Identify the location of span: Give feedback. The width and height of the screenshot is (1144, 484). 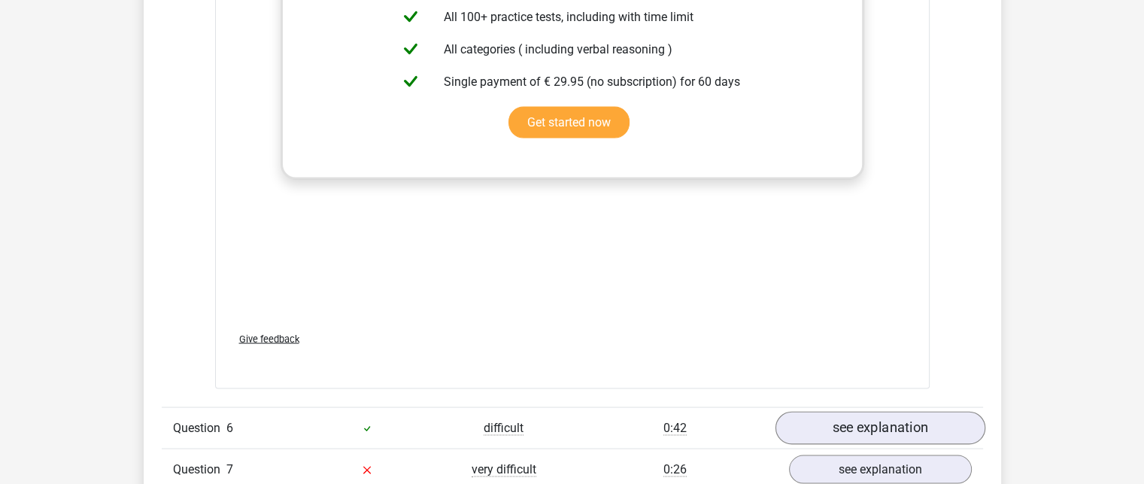
(269, 339).